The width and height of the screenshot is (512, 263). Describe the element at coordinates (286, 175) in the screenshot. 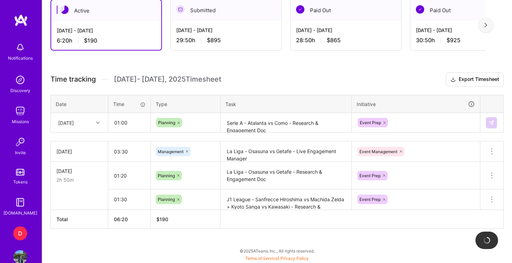

I see `textarea: La Liga - Osasuna vs Getafe - Research & Engagement Doc` at that location.